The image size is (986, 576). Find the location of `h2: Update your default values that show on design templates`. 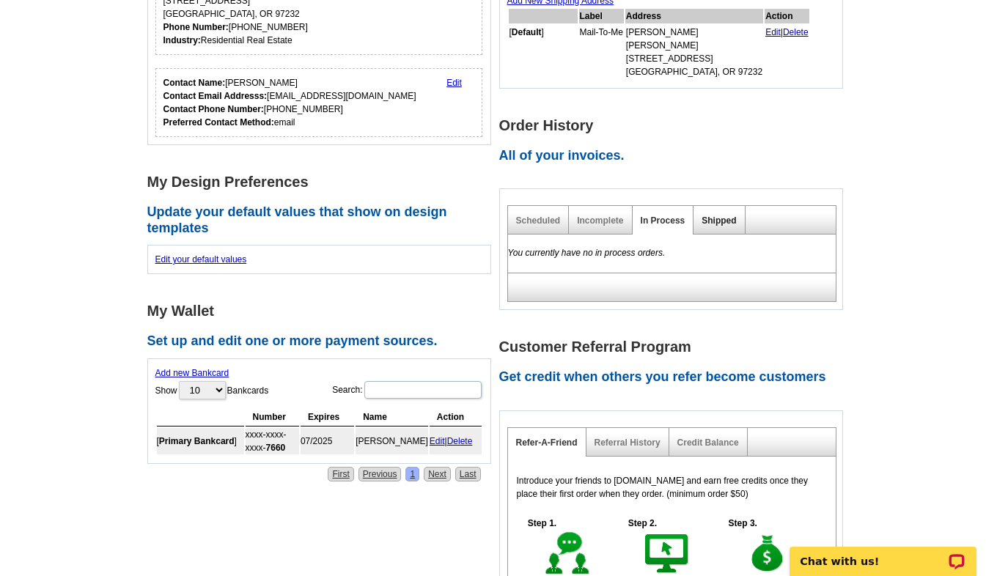

h2: Update your default values that show on design templates is located at coordinates (323, 220).